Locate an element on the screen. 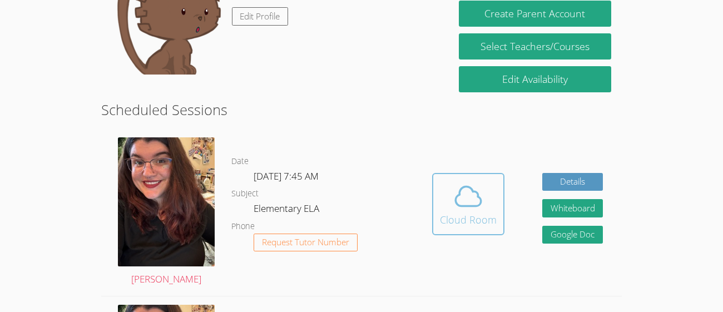 This screenshot has height=312, width=723. dt: Date is located at coordinates (240, 161).